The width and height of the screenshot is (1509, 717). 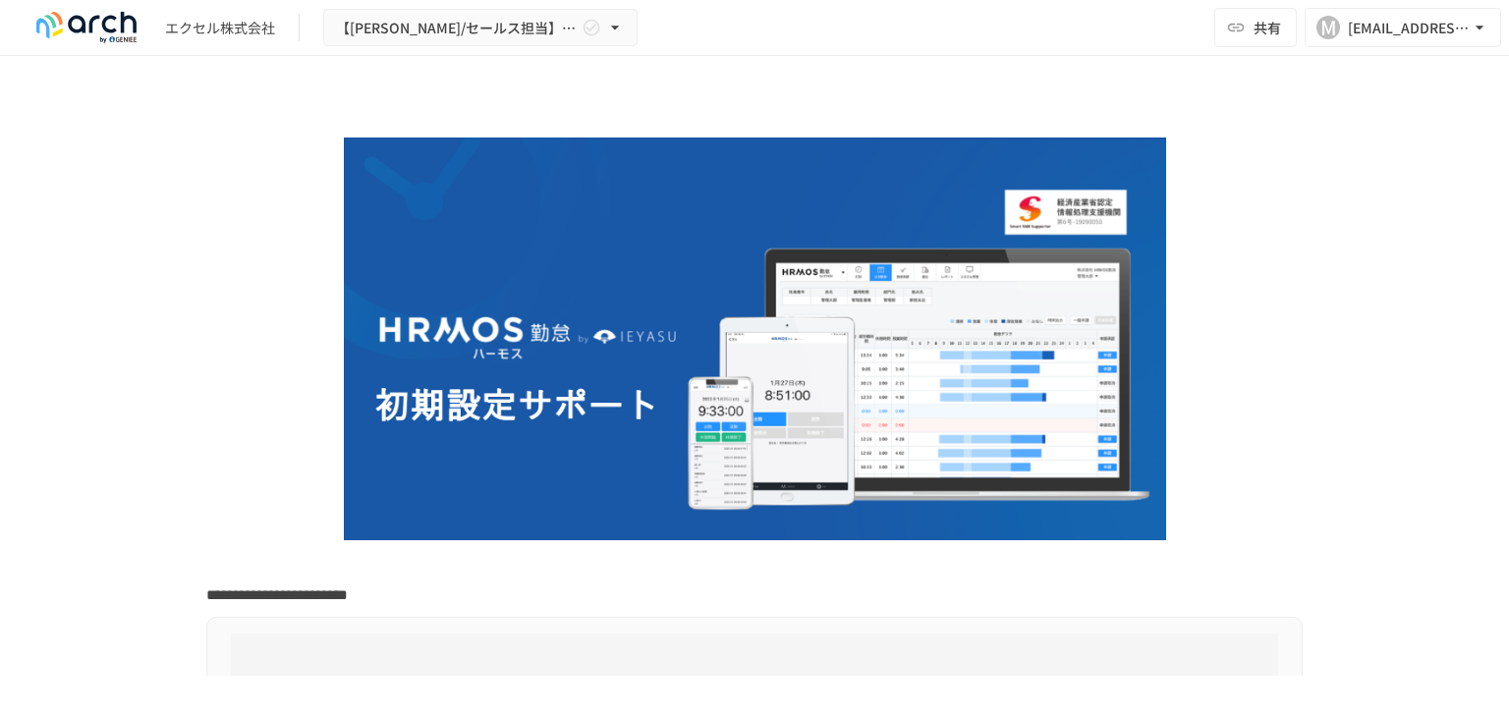 I want to click on div: エクセル株式会社, so click(x=220, y=28).